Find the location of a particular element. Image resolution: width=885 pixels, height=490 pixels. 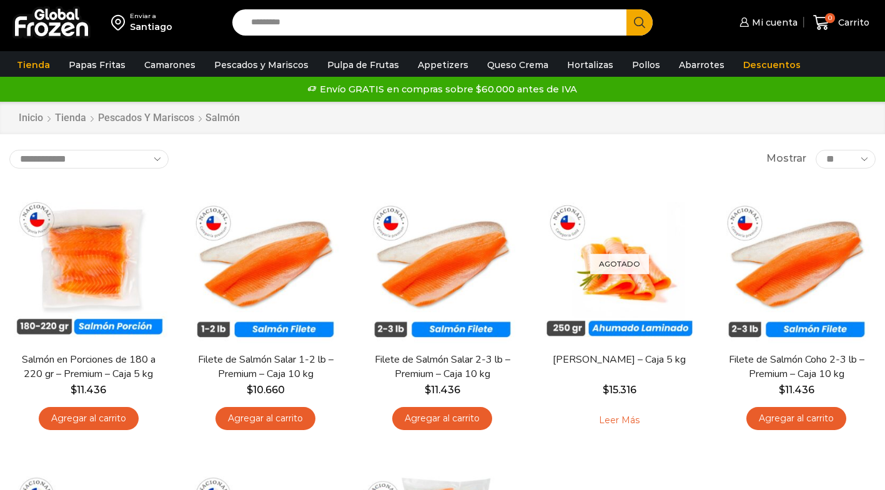

div: Santiago is located at coordinates (151, 27).